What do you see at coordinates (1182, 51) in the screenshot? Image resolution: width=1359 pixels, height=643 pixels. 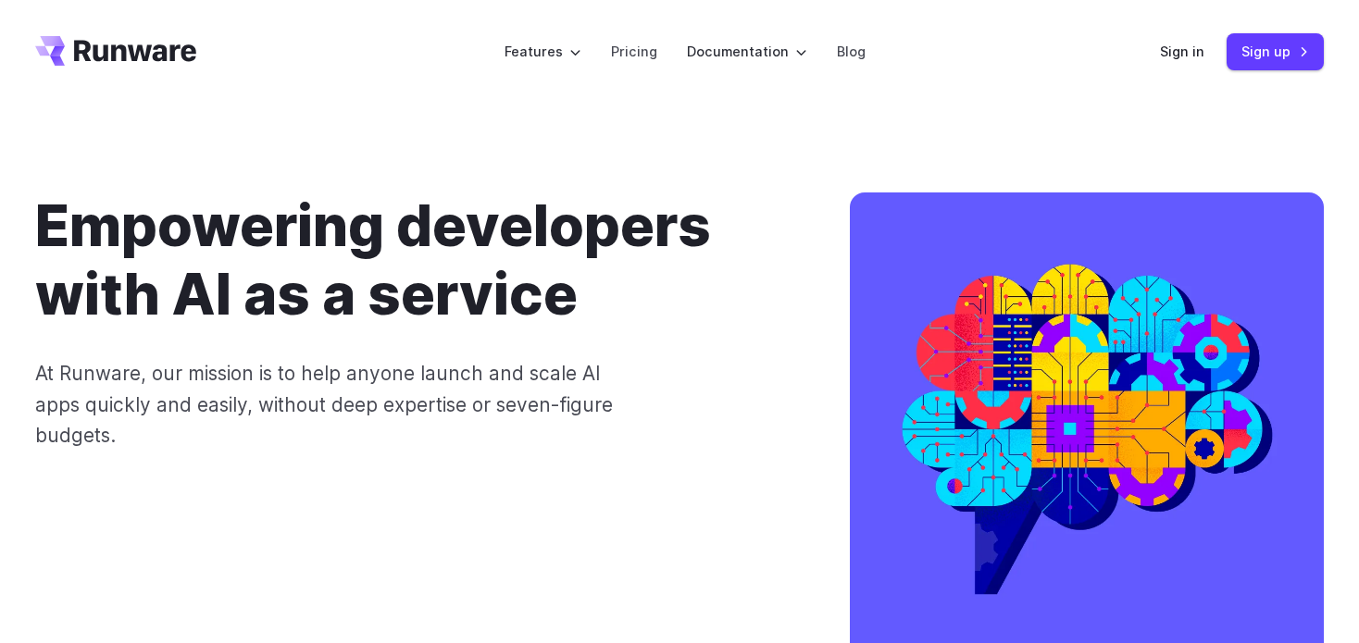 I see `a: Sign in` at bounding box center [1182, 51].